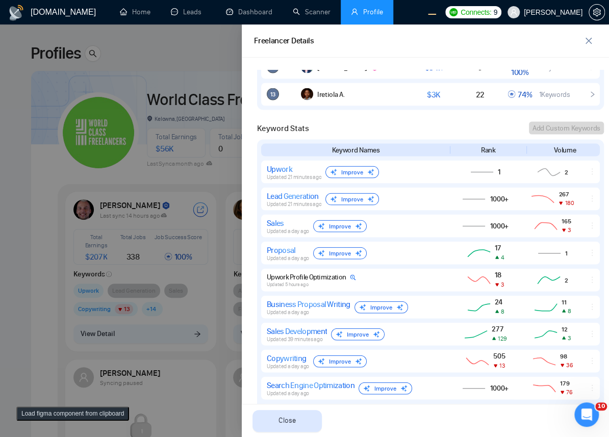  Describe the element at coordinates (288, 358) in the screenshot. I see `div: Copywriting` at that location.